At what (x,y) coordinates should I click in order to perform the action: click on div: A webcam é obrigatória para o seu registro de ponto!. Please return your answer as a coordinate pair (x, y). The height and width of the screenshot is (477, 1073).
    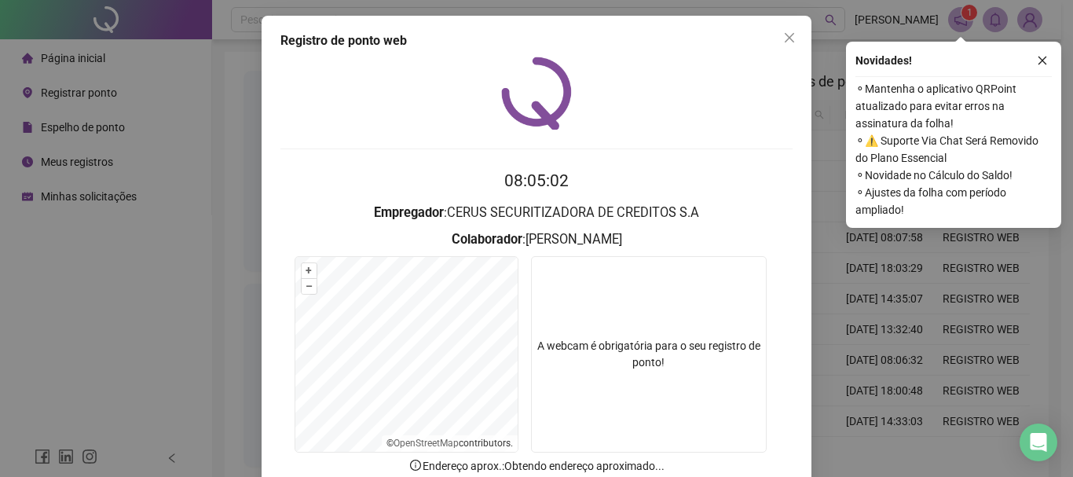
    Looking at the image, I should click on (649, 354).